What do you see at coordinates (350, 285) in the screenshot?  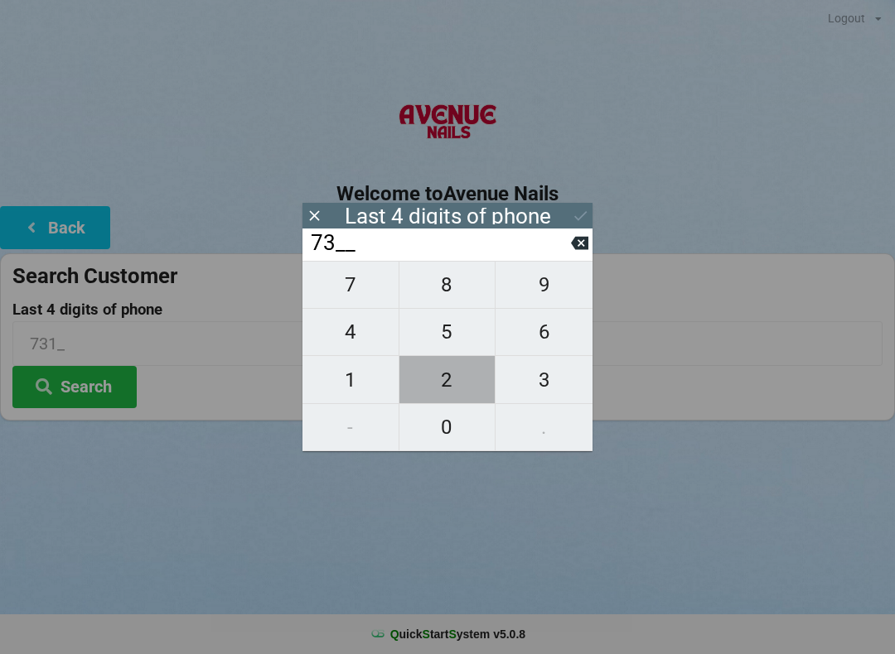 I see `span: 7` at bounding box center [350, 285].